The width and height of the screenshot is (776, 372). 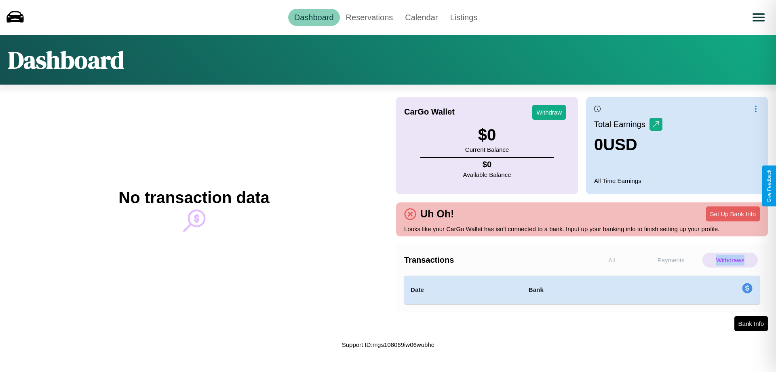 What do you see at coordinates (487, 149) in the screenshot?
I see `p: Current Balance` at bounding box center [487, 149].